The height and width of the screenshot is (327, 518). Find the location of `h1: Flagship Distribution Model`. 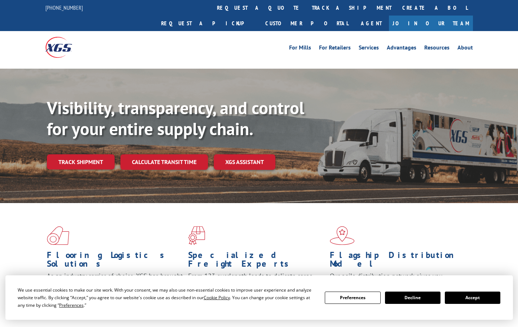

h1: Flagship Distribution Model is located at coordinates (398, 261).